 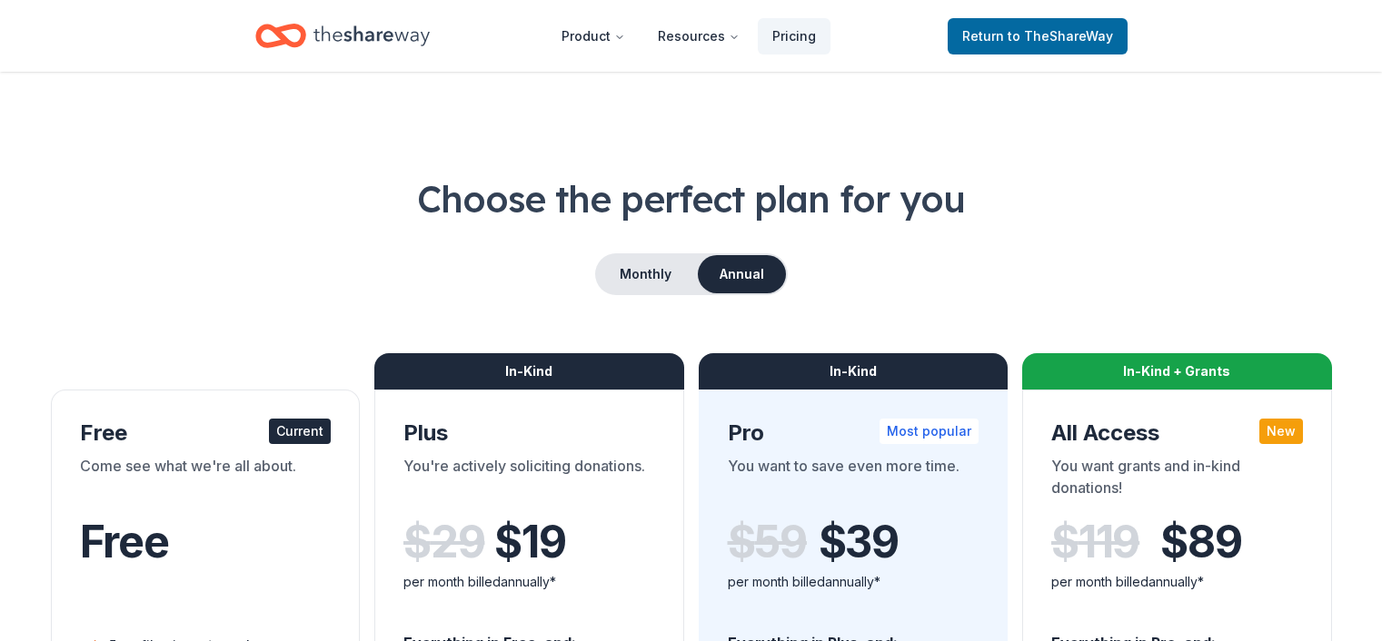 I want to click on span: Free, so click(x=124, y=541).